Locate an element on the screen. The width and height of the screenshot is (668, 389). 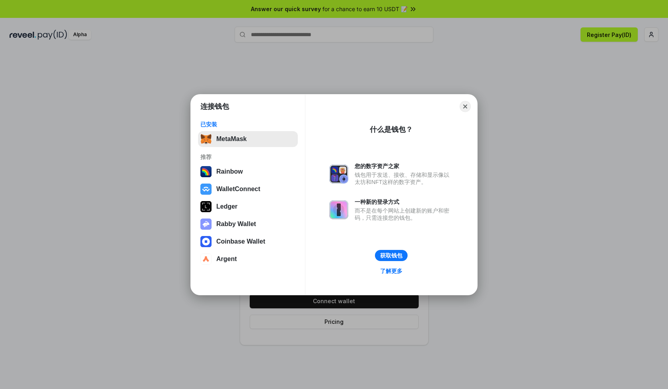
button: Rainbow is located at coordinates (248, 172).